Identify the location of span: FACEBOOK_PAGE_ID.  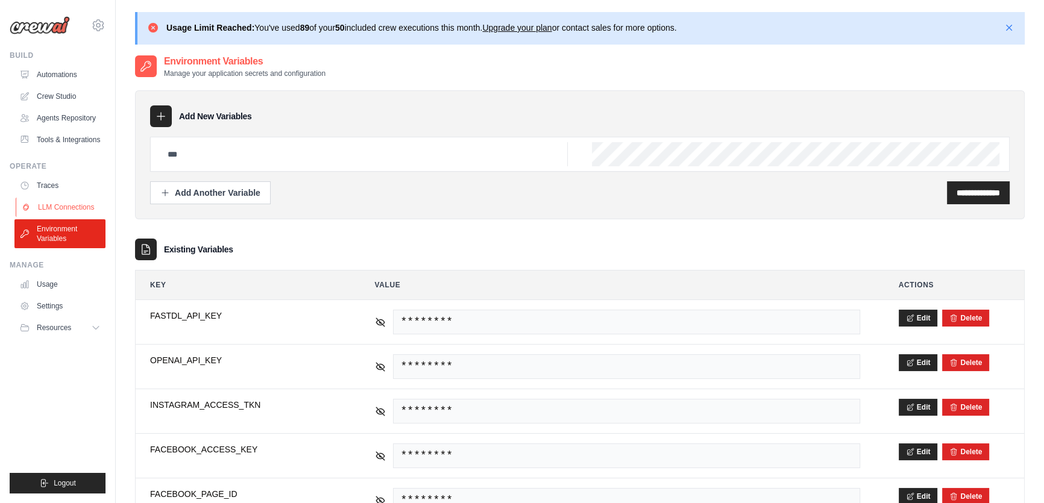
(243, 494).